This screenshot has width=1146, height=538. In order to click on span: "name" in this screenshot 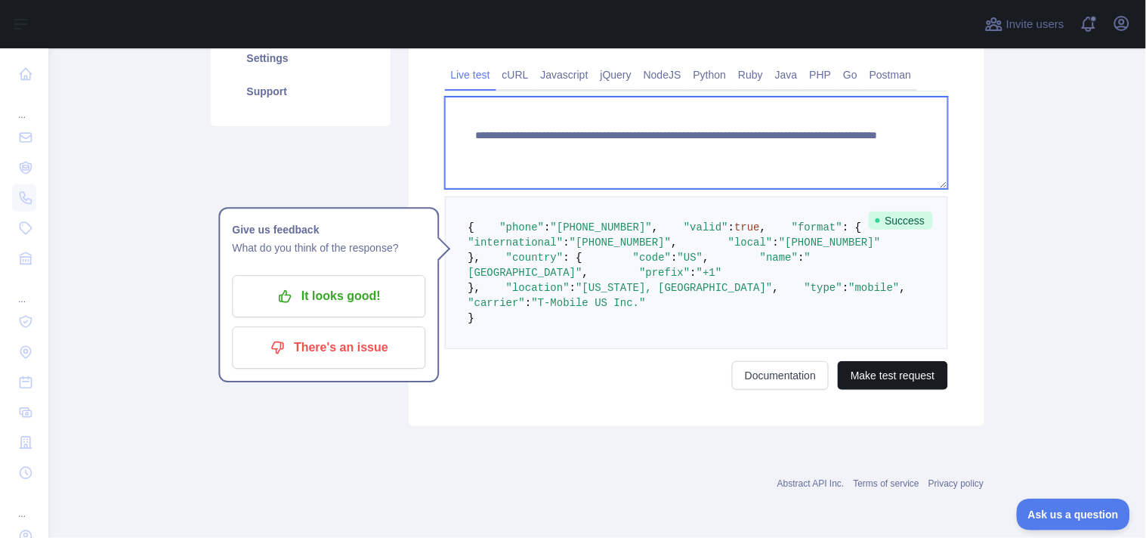, I will do `click(779, 258)`.